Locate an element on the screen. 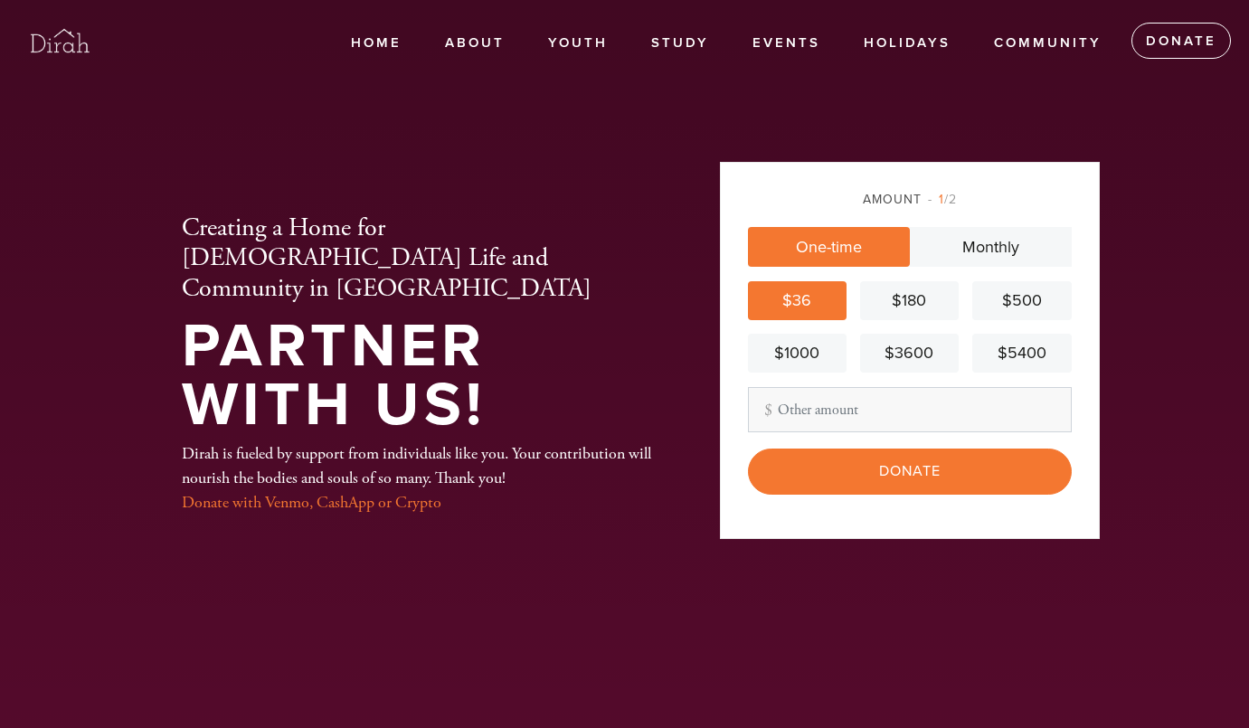 The height and width of the screenshot is (728, 1249). a: $3600 is located at coordinates (909, 353).